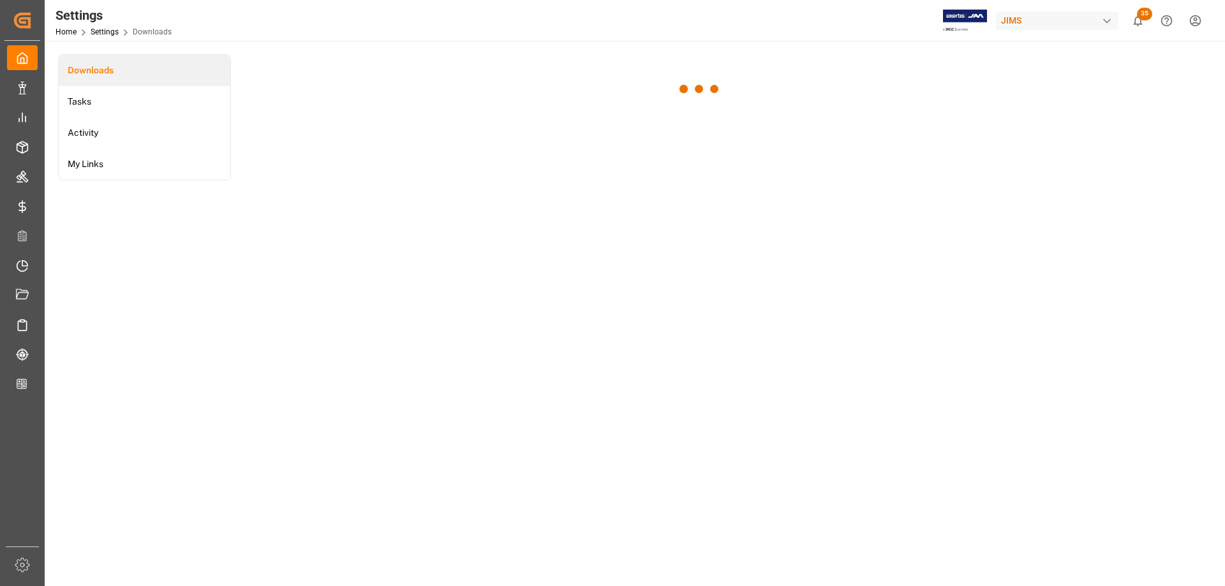 The width and height of the screenshot is (1225, 586). Describe the element at coordinates (144, 164) in the screenshot. I see `li: My Links` at that location.